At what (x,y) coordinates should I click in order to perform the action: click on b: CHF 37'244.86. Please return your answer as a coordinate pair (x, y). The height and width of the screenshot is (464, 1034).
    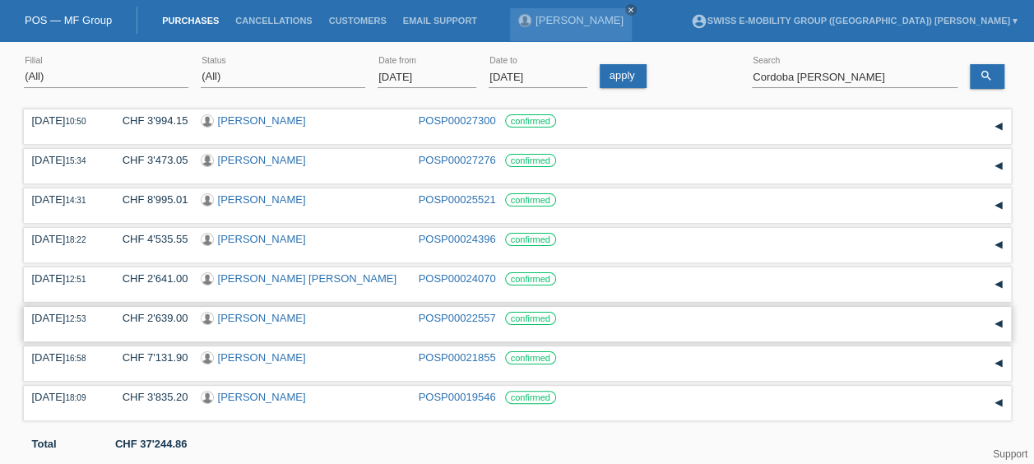
    Looking at the image, I should click on (151, 443).